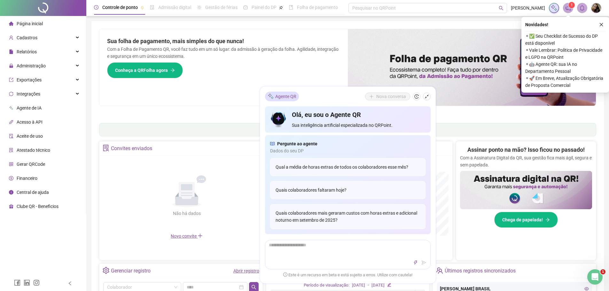 The width and height of the screenshot is (609, 291). Describe the element at coordinates (526, 190) in the screenshot. I see `img: banner%2F02c71560-61a6-44d4-94b9-c8ab97240462.png` at that location.